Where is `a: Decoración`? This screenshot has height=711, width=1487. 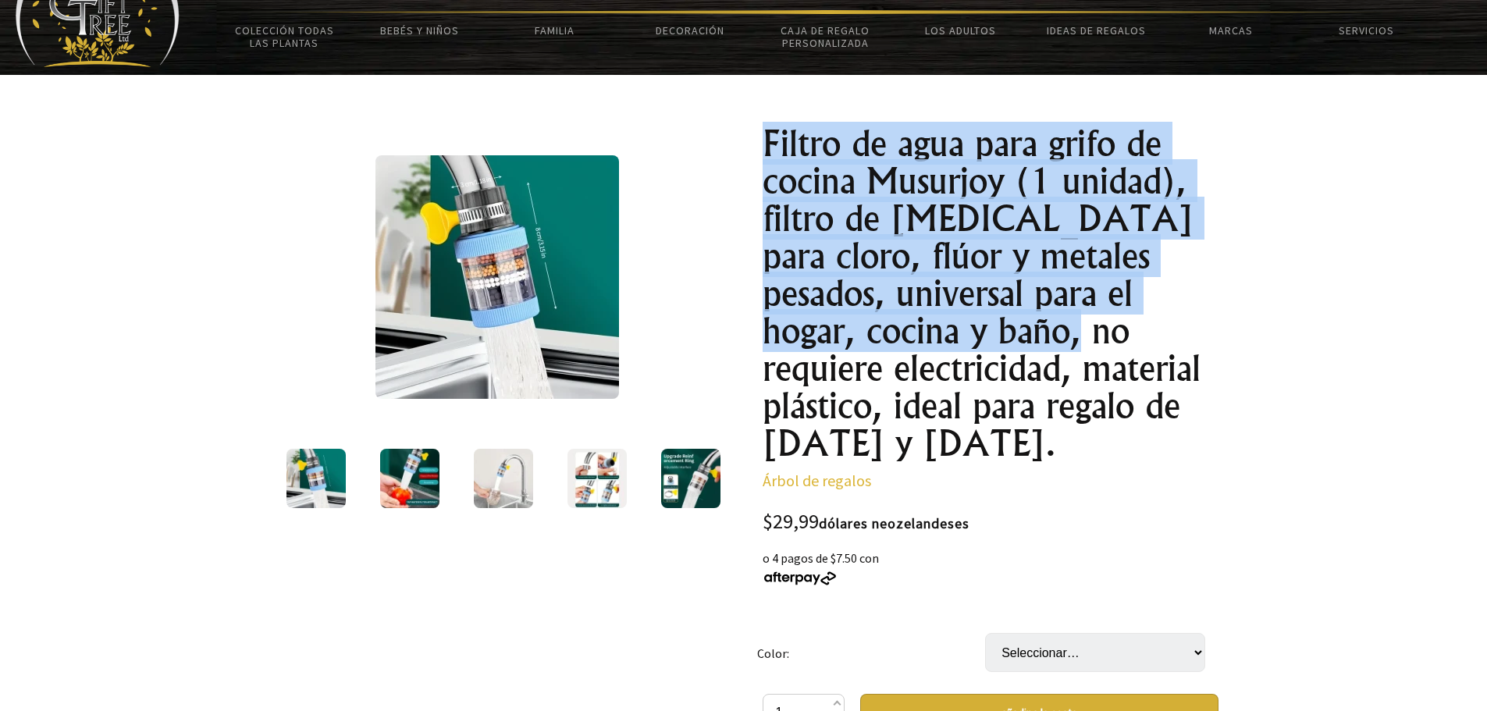
a: Decoración is located at coordinates (689, 30).